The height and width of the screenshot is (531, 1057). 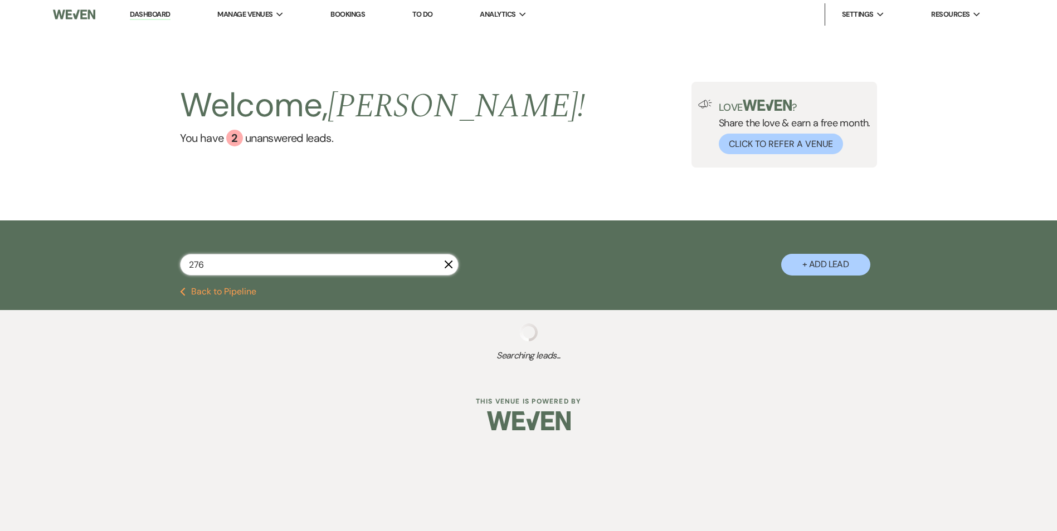 I want to click on span: Manage Venues, so click(x=245, y=14).